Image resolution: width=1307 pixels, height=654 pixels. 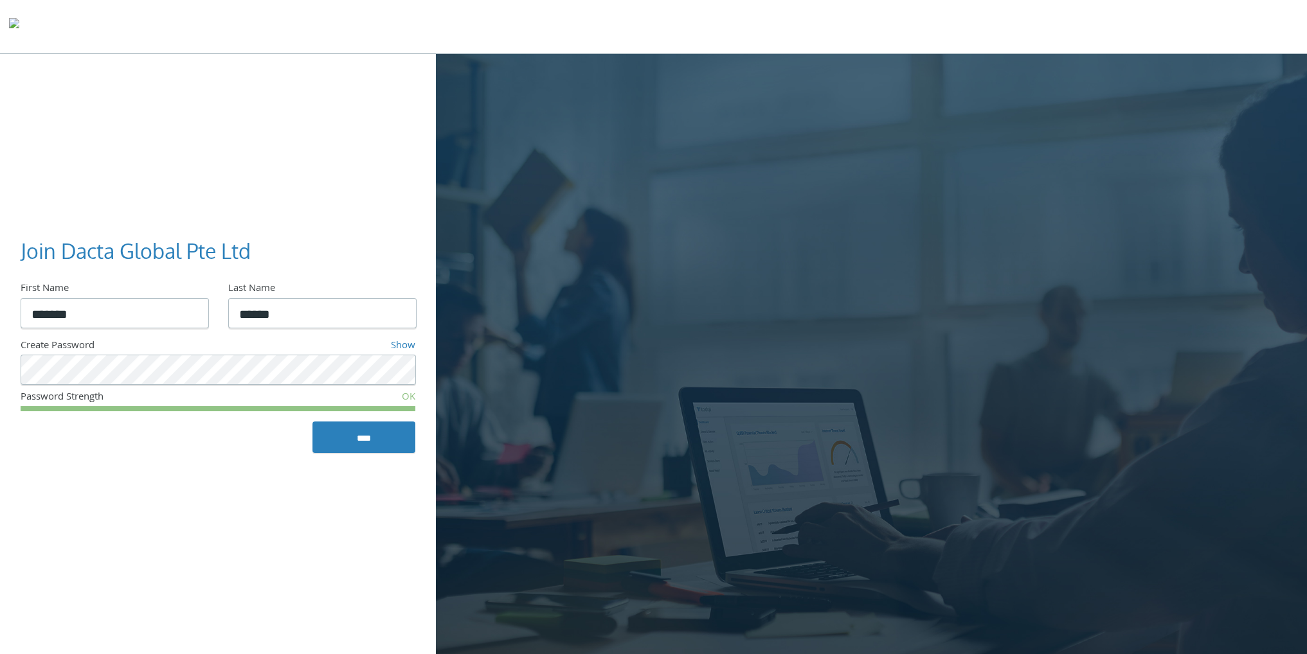 I want to click on div: OK, so click(x=349, y=399).